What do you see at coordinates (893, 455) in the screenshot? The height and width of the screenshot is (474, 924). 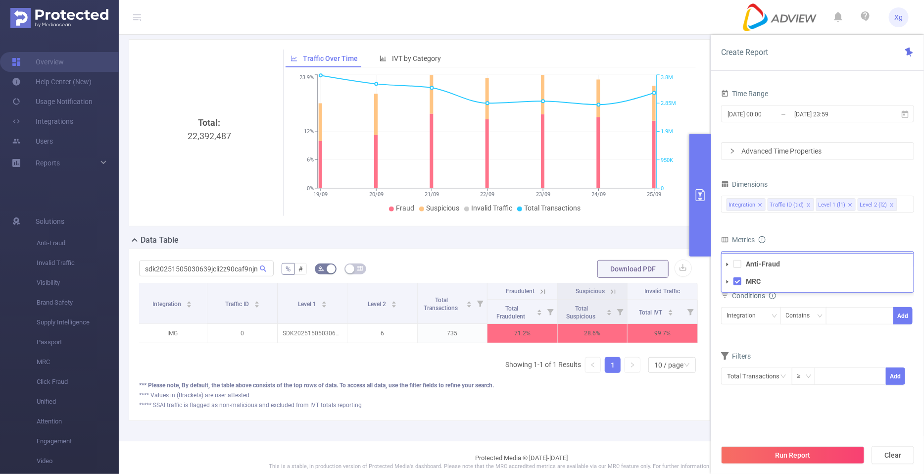 I see `button: Clear` at bounding box center [893, 455].